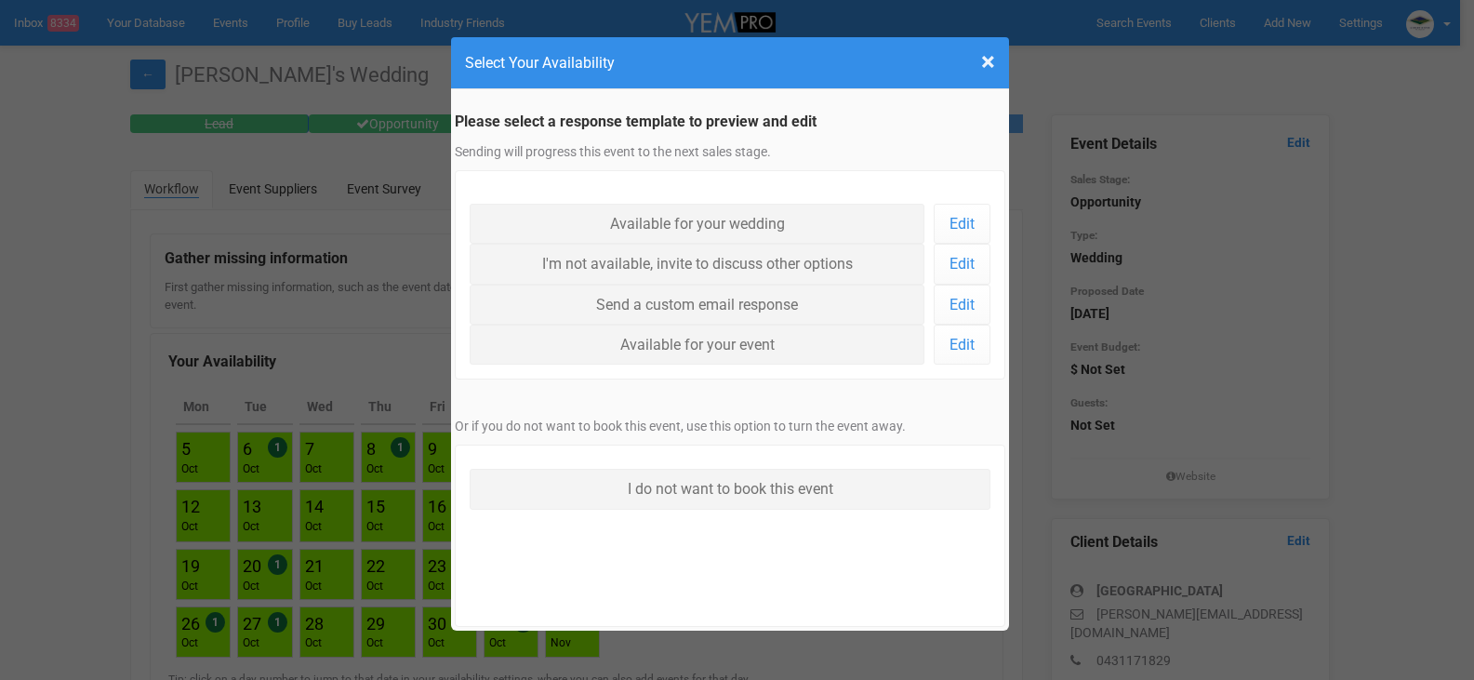  What do you see at coordinates (730, 488) in the screenshot?
I see `a: I do not want to book this event` at bounding box center [730, 488].